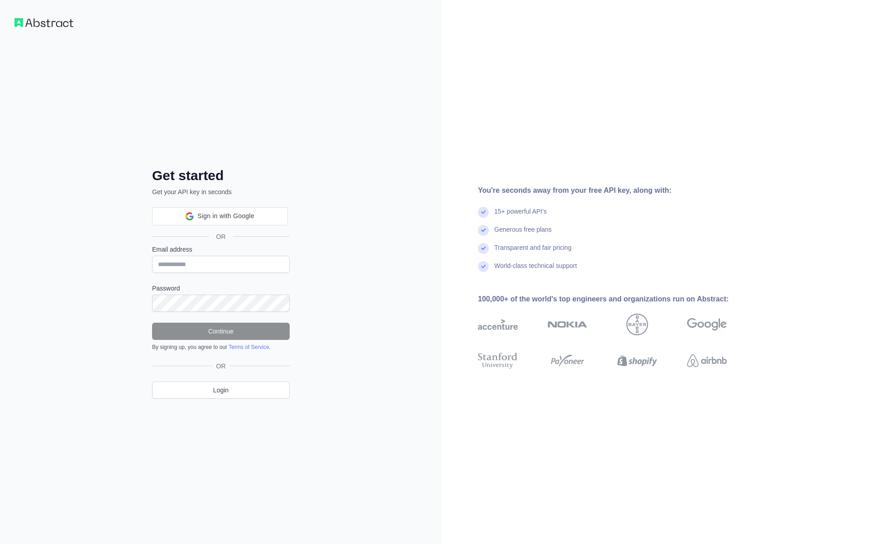 The height and width of the screenshot is (544, 869). I want to click on div: You're seconds away from your free API key, along with:, so click(617, 191).